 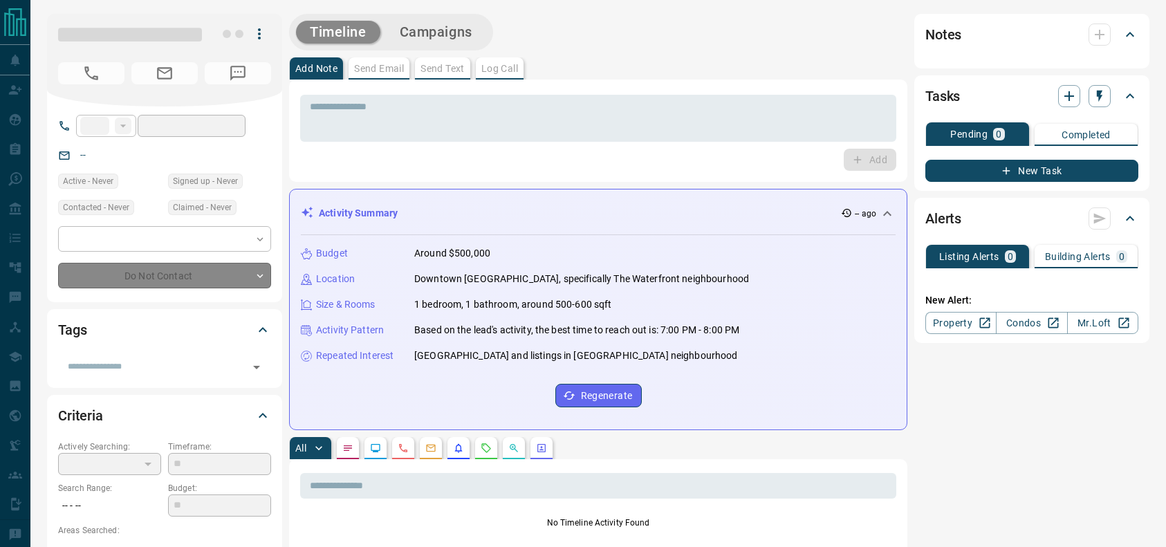 What do you see at coordinates (332, 253) in the screenshot?
I see `p: Budget` at bounding box center [332, 253].